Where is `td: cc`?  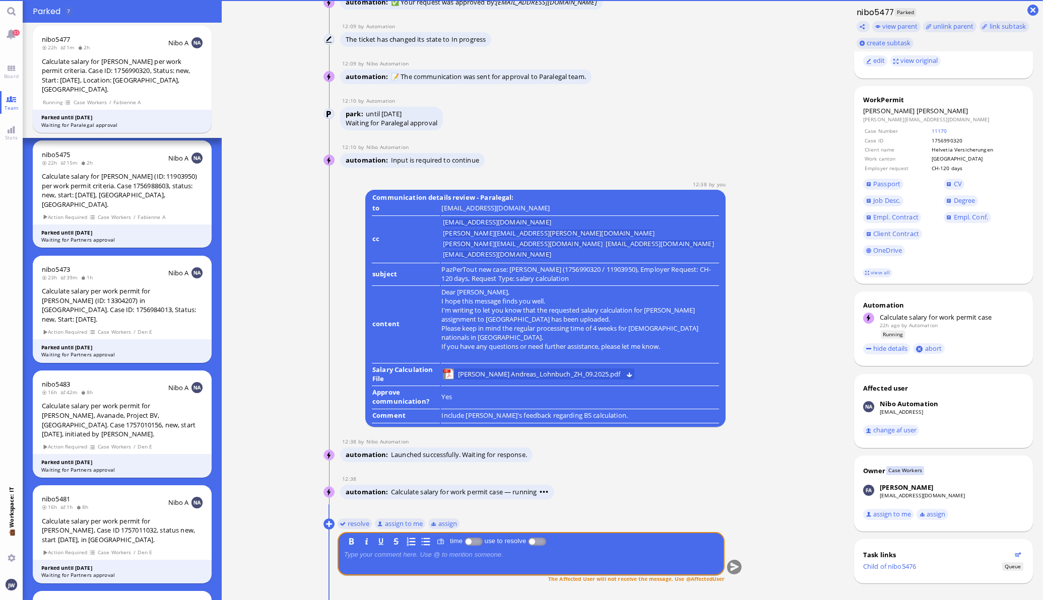 td: cc is located at coordinates (405, 240).